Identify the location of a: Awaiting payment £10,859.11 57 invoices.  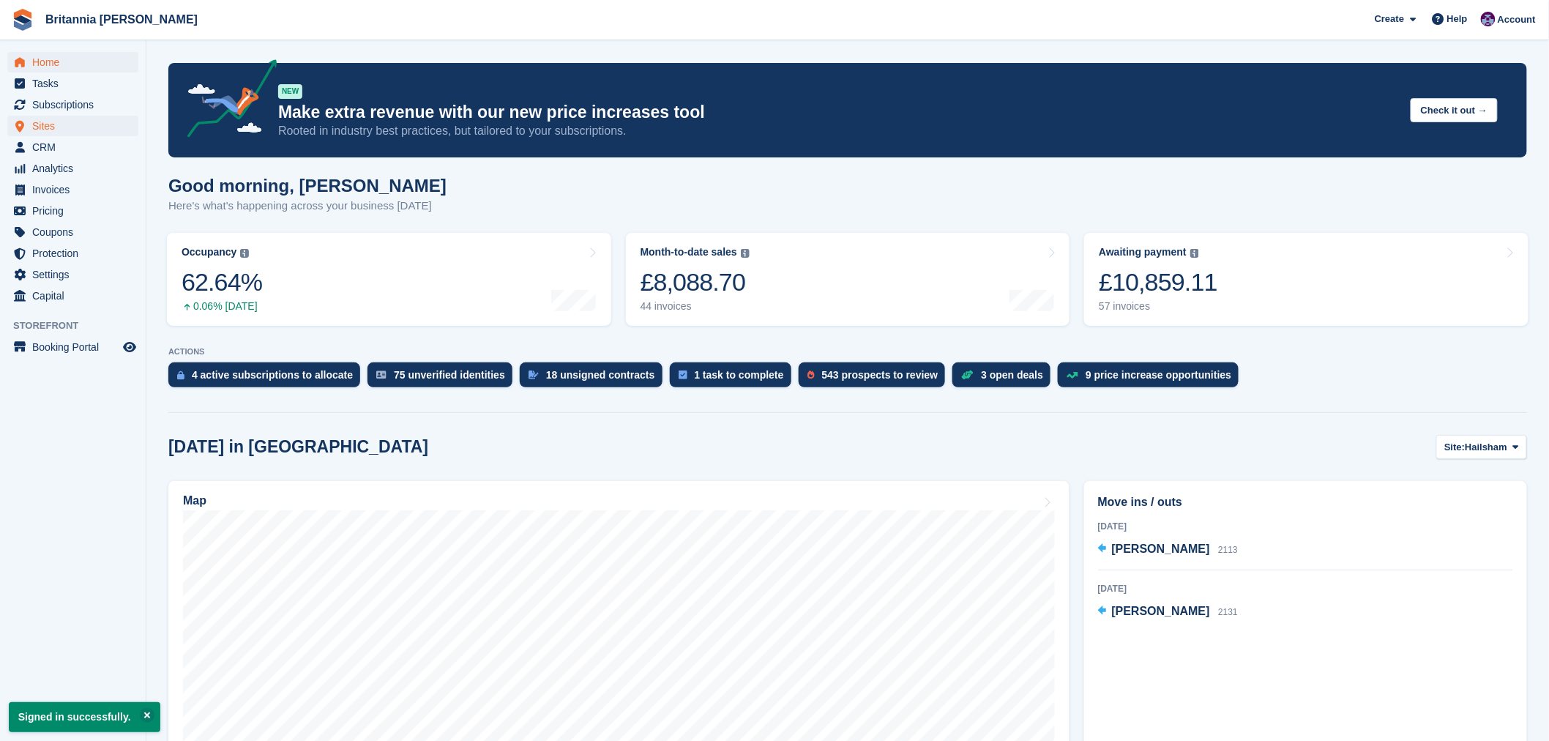
(1306, 279).